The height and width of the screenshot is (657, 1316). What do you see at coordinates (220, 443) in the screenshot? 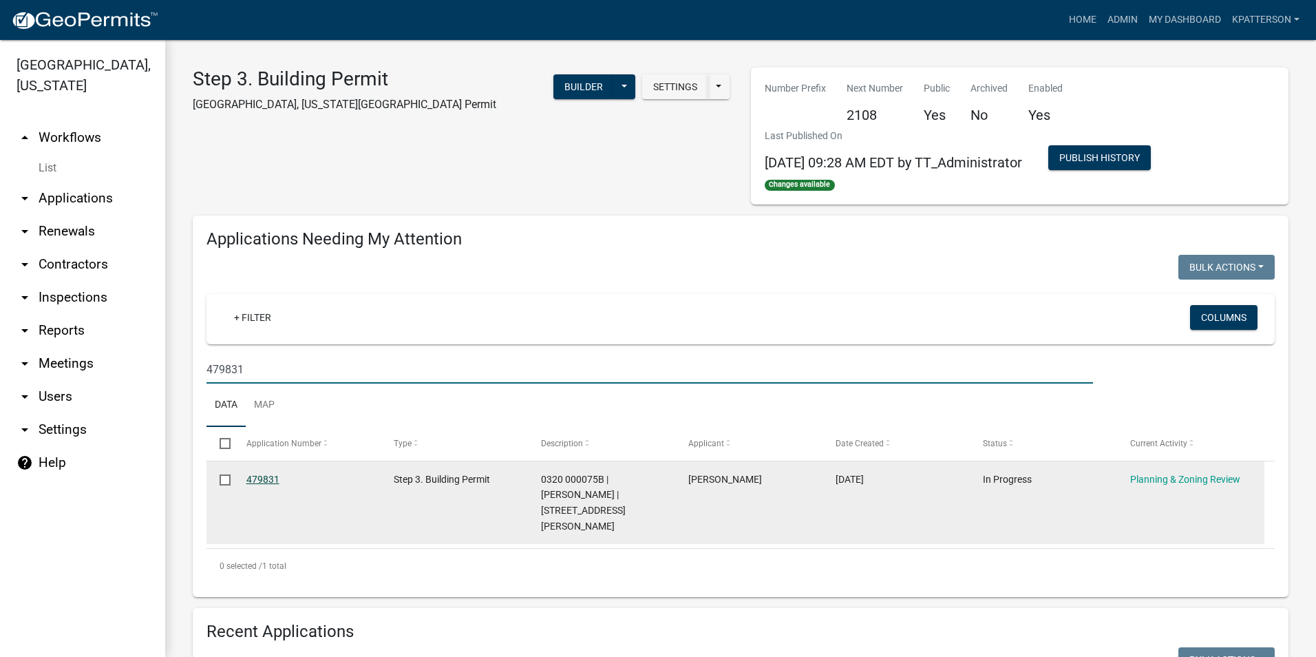
I see `datatable-header-cell: Select` at bounding box center [220, 443].